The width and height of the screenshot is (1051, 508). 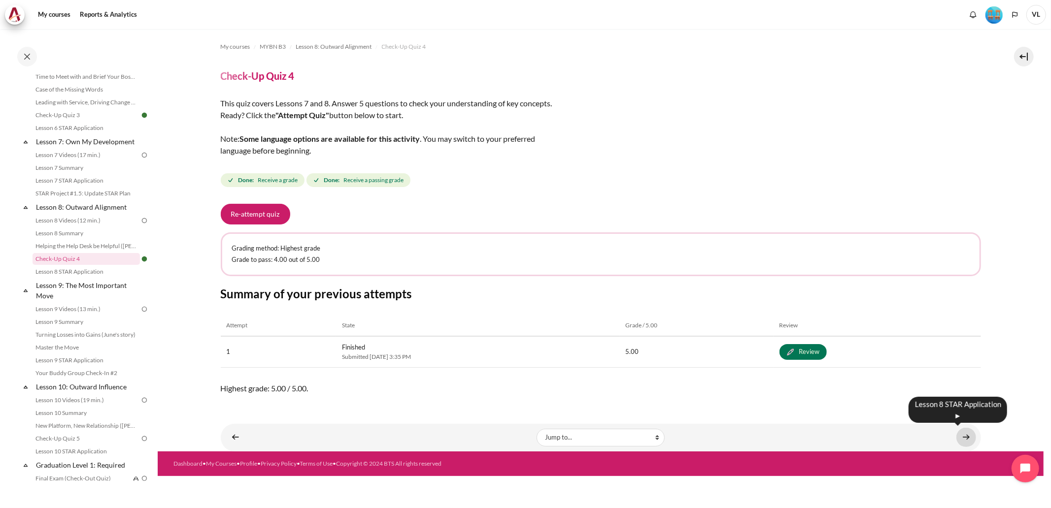 I want to click on div: Lesson 8 STAR Application ►, so click(x=957, y=410).